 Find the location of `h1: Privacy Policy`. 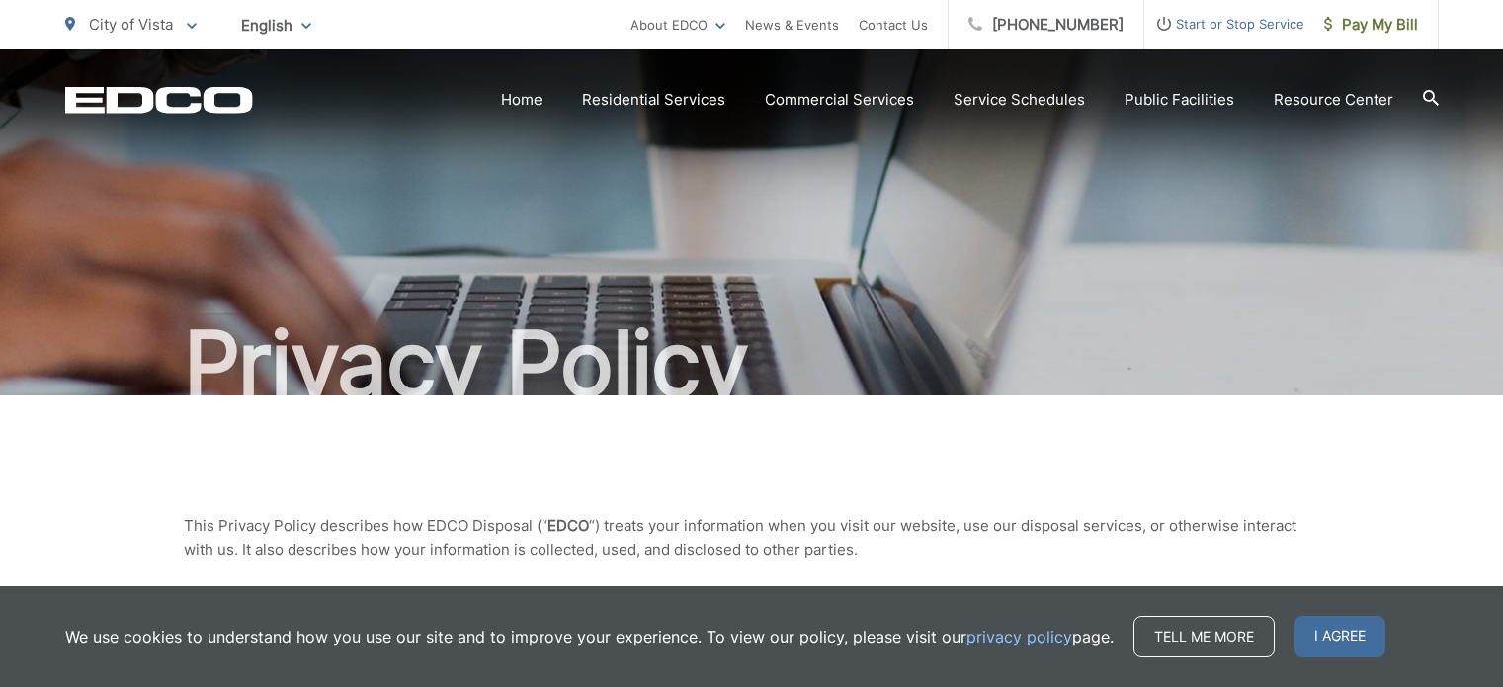

h1: Privacy Policy is located at coordinates (752, 364).